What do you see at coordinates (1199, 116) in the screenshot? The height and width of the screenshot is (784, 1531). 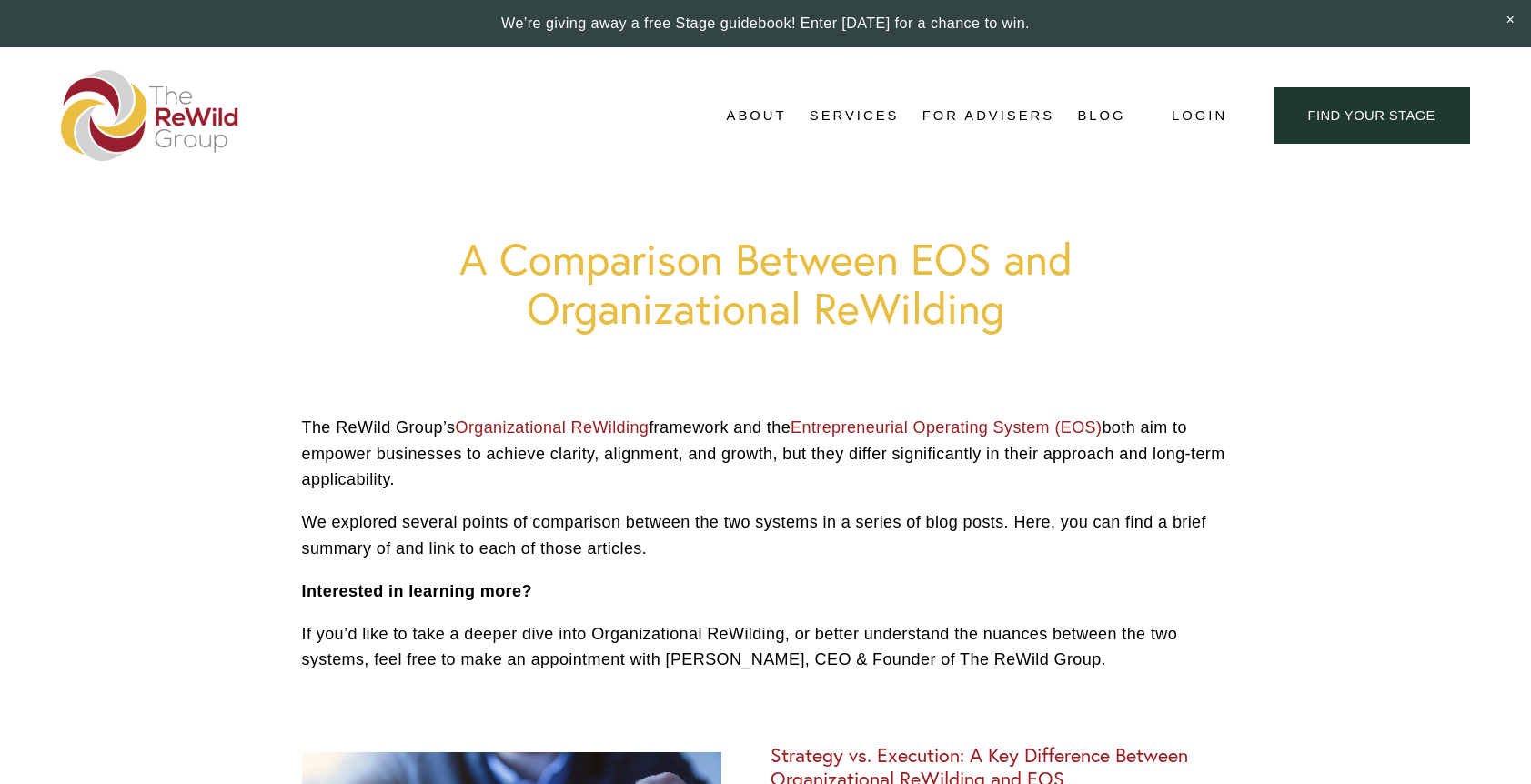 I see `span: Login` at bounding box center [1199, 116].